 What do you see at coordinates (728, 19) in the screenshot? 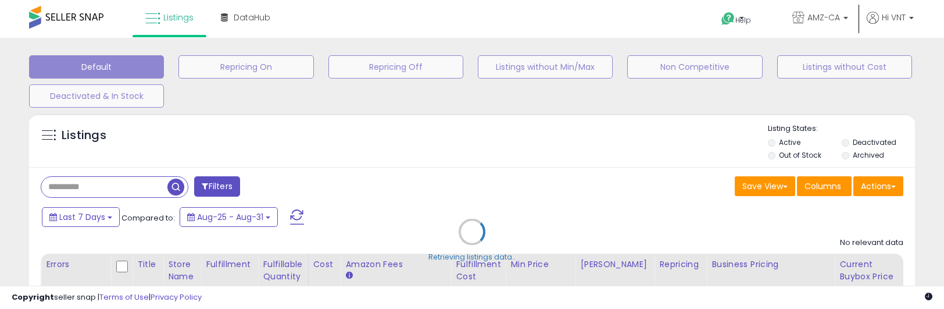
I see `i: Get Help` at bounding box center [728, 19].